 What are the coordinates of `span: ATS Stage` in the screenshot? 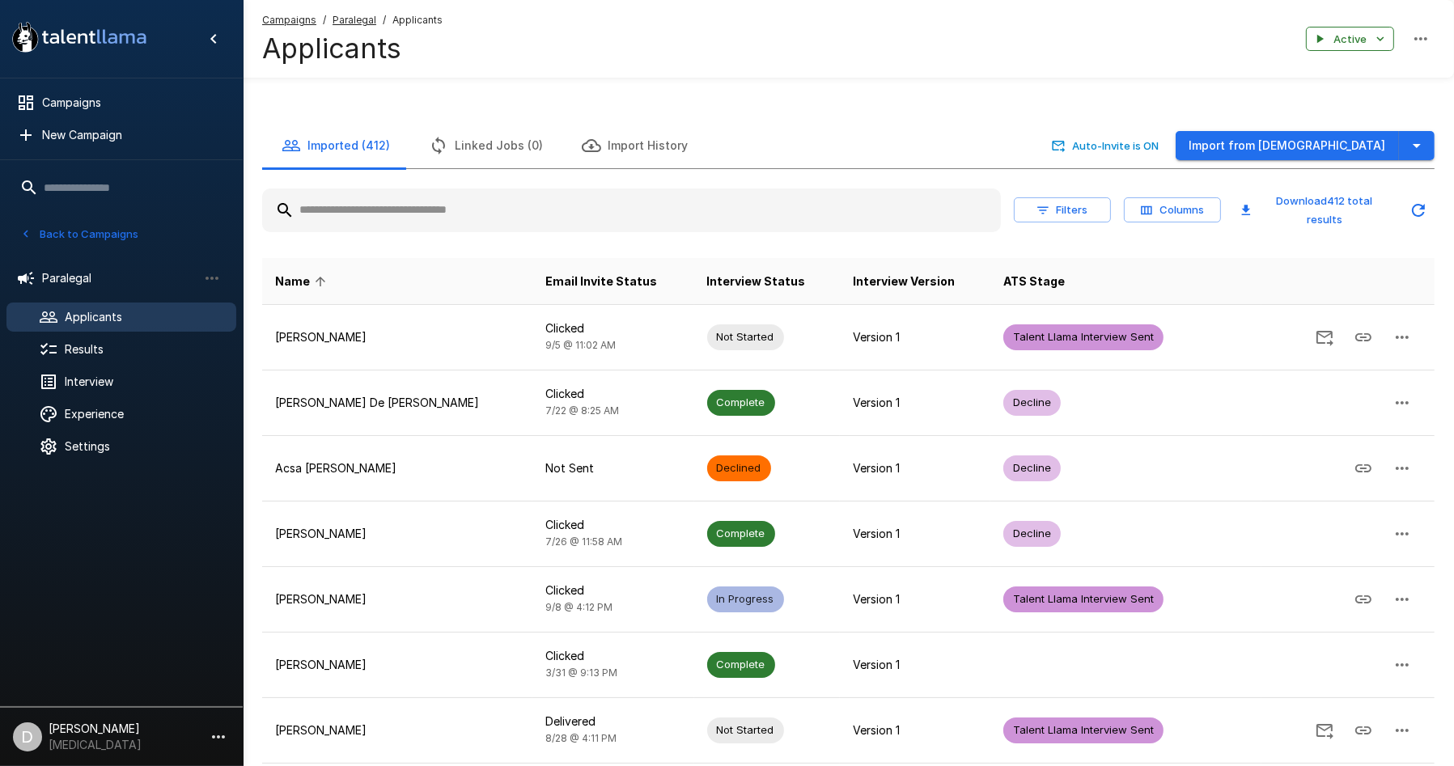 It's located at (1034, 282).